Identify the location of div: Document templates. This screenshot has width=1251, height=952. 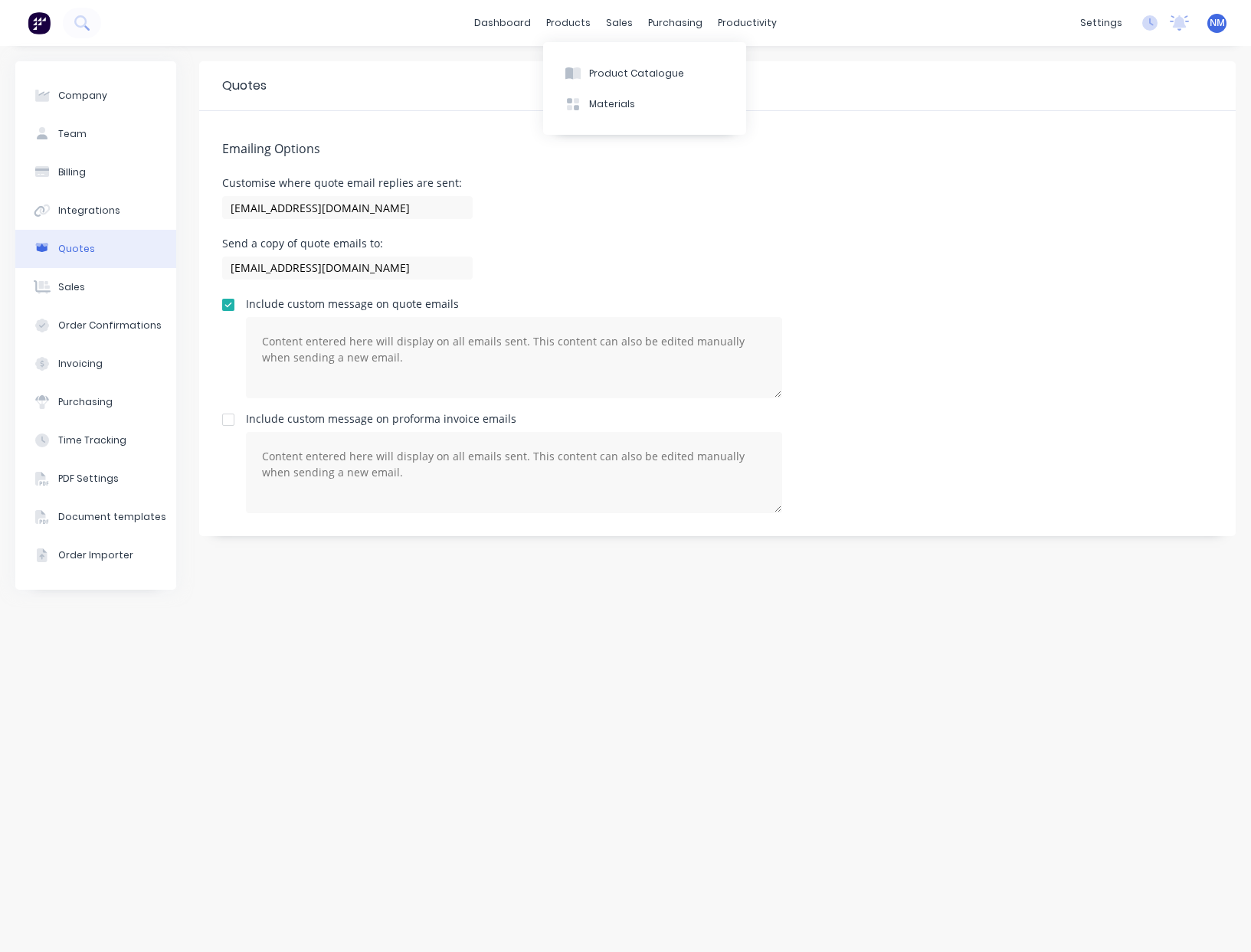
(112, 517).